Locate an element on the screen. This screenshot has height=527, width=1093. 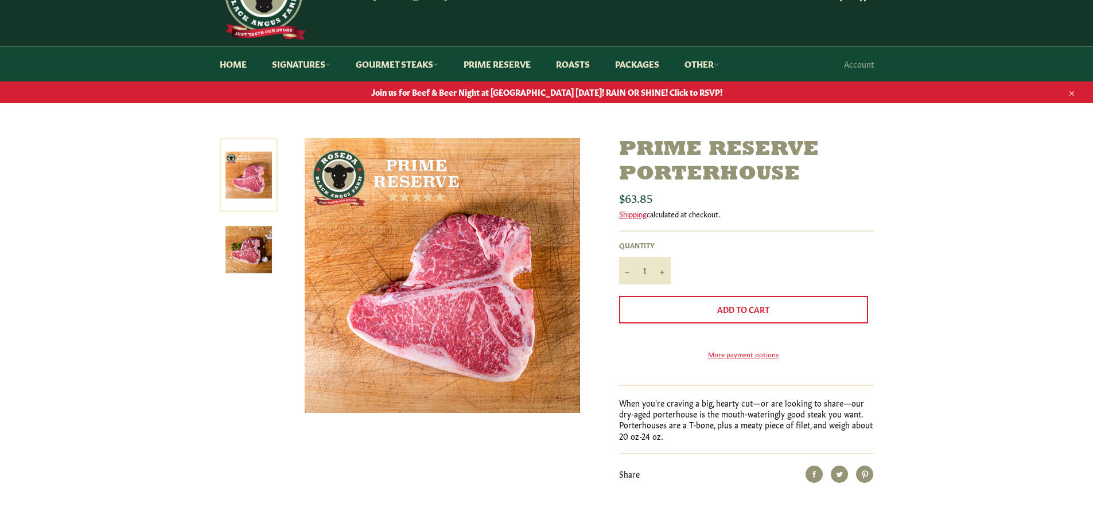
a: More payment options is located at coordinates (744, 354).